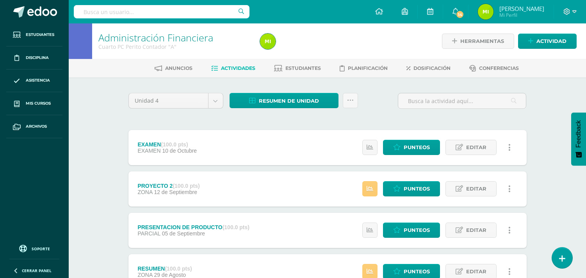  I want to click on span: Resumen de unidad, so click(289, 101).